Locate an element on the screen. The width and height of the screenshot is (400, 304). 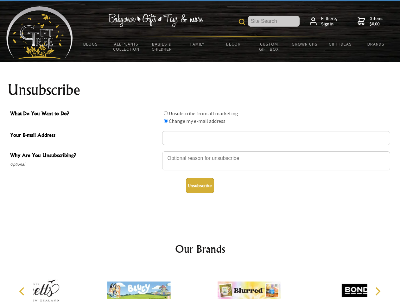
a: Family is located at coordinates (198, 44).